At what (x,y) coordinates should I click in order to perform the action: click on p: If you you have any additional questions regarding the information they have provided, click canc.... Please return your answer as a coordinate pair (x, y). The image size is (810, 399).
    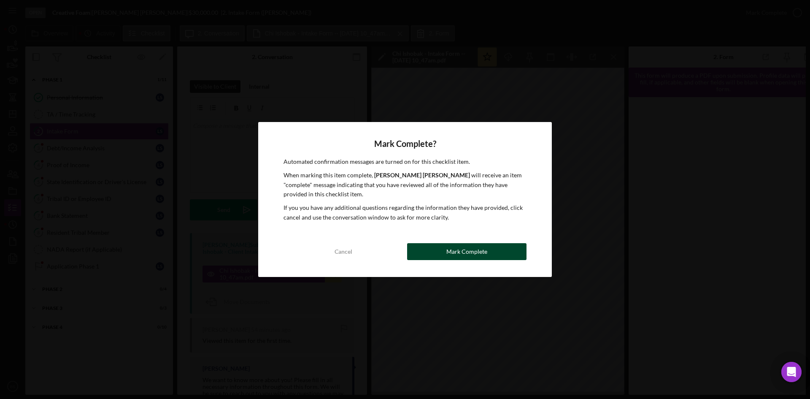
    Looking at the image, I should click on (405, 212).